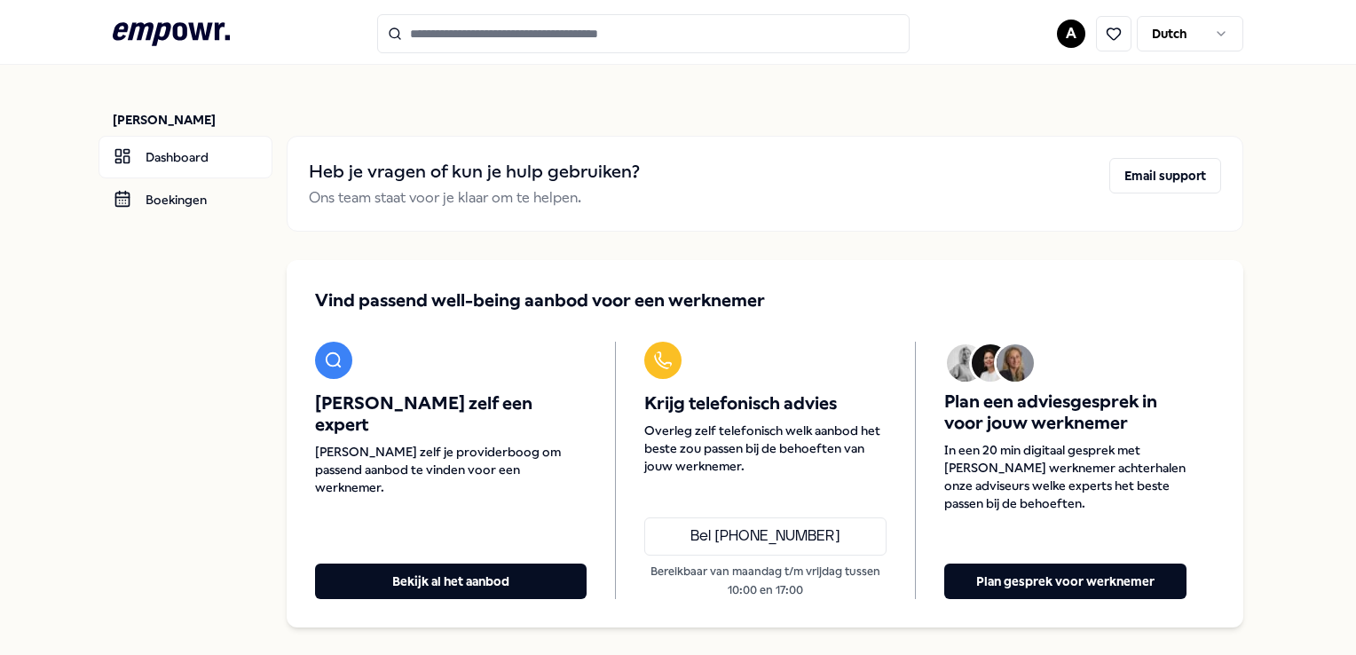 The height and width of the screenshot is (655, 1356). I want to click on span: Overleg zelf telefonisch welk aanbod het beste zou passen bij de behoeften van jouw werknemer., so click(765, 448).